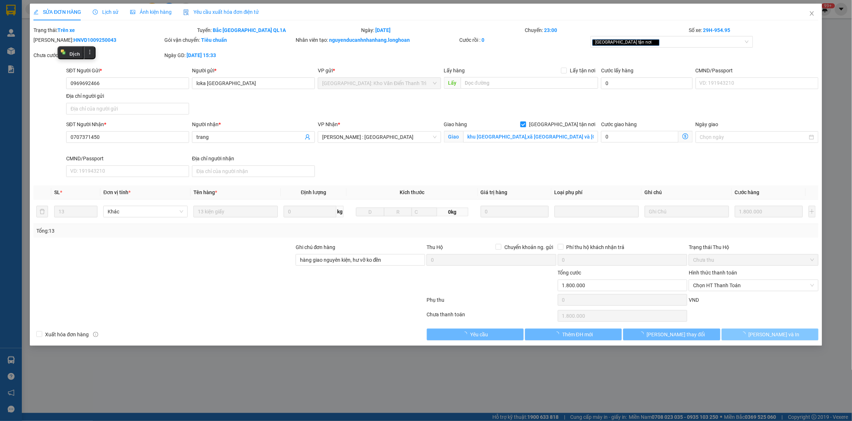  Describe the element at coordinates (186, 12) in the screenshot. I see `img: icon` at that location.